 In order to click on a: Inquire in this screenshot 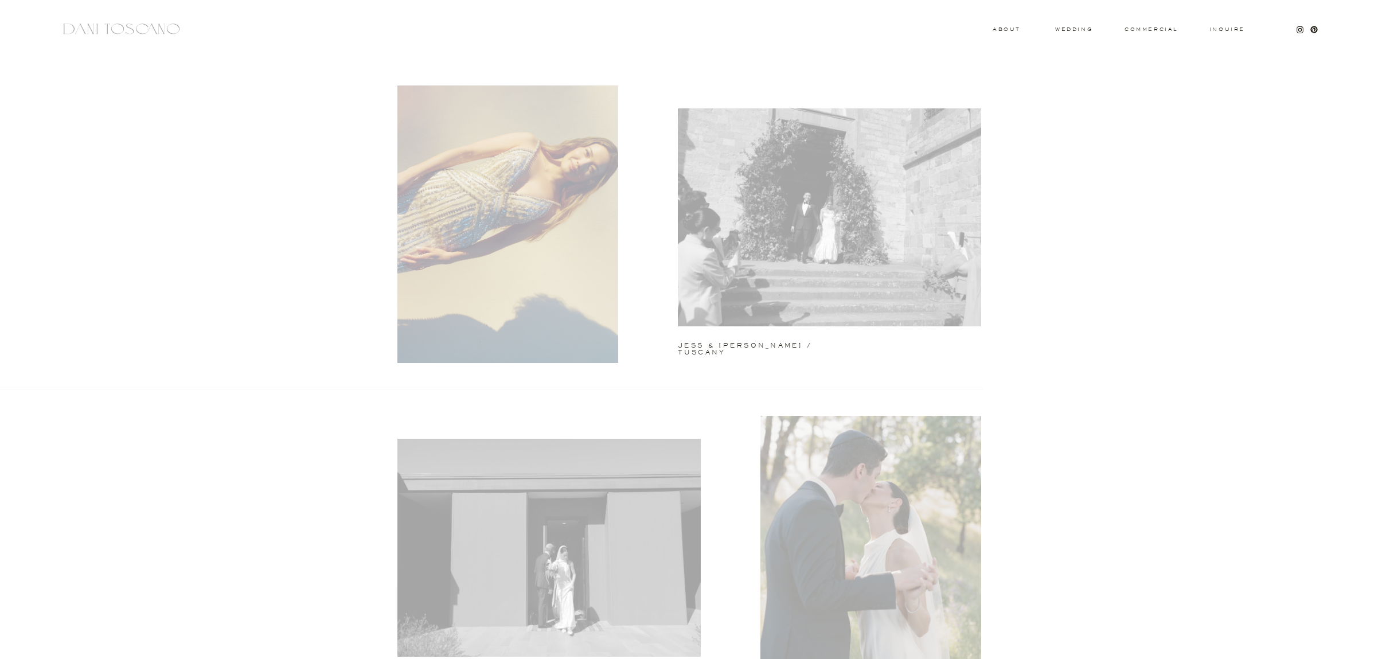, I will do `click(1227, 30)`.